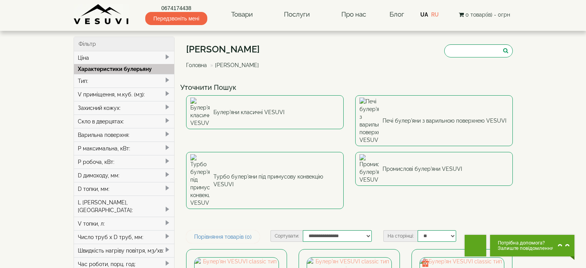 This screenshot has height=268, width=586. What do you see at coordinates (487, 15) in the screenshot?
I see `span: 0 товар(ів) - 0грн` at bounding box center [487, 15].